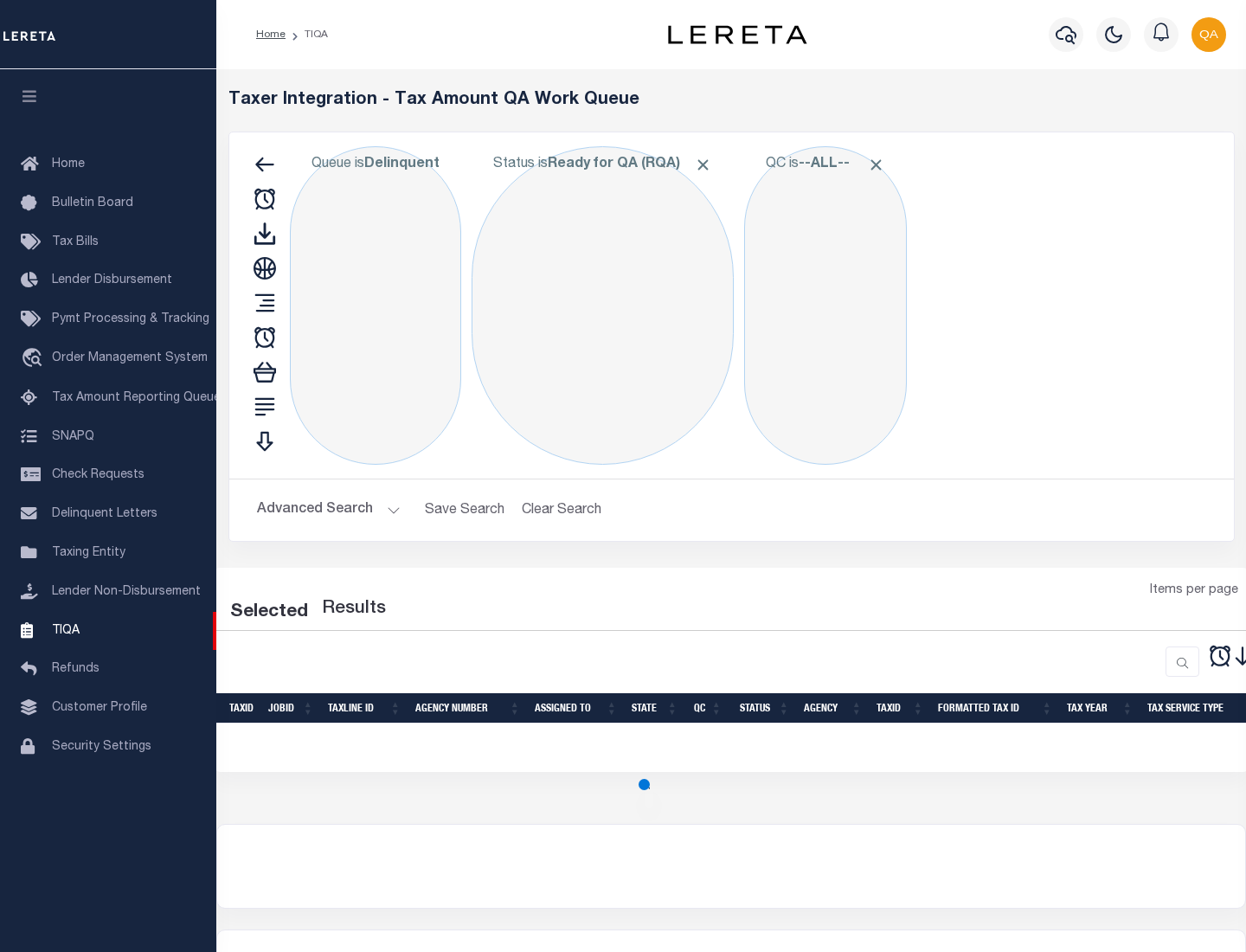 The height and width of the screenshot is (952, 1246). What do you see at coordinates (1100, 708) in the screenshot?
I see `th: Tax Year` at bounding box center [1100, 708].